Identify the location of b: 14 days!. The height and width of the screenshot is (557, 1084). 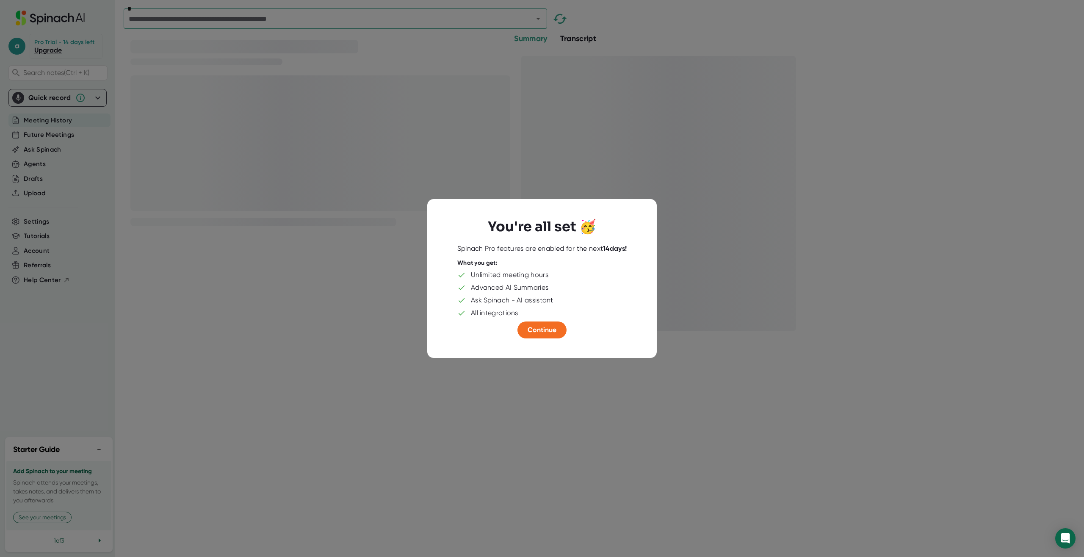
(615, 248).